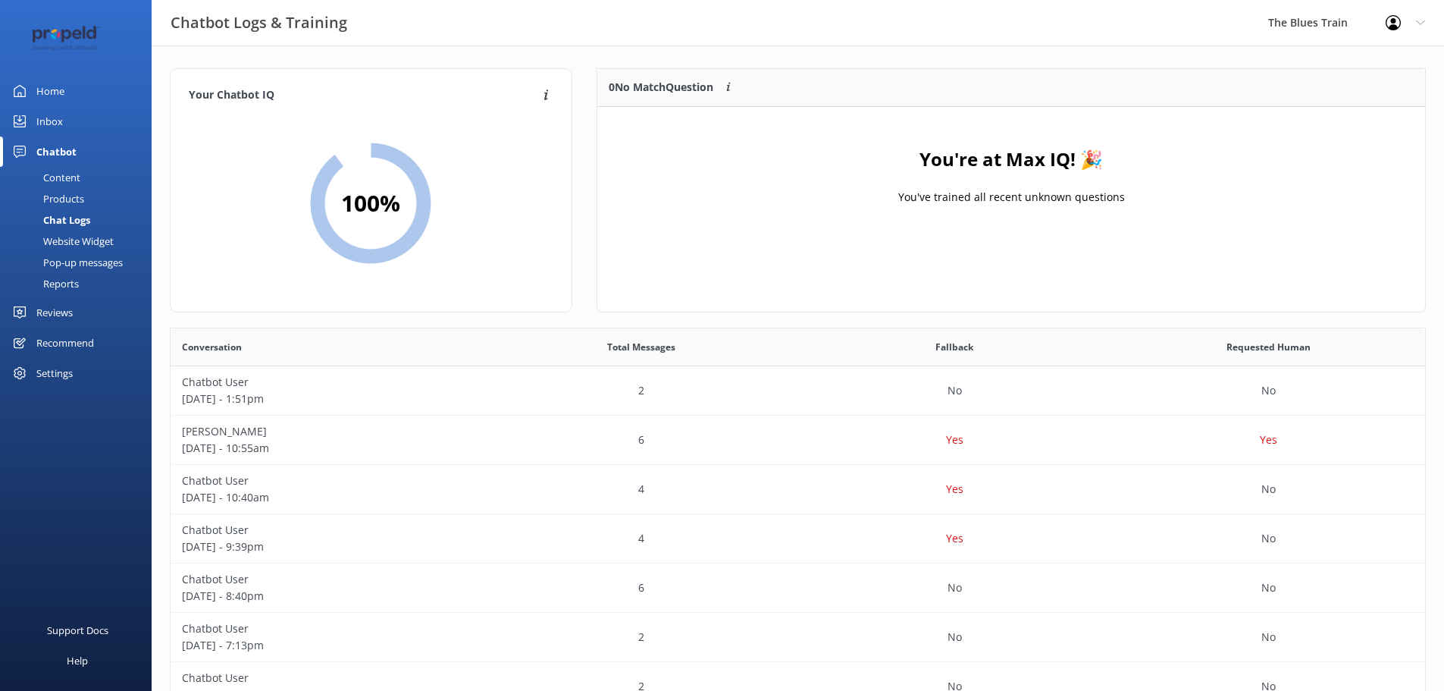  What do you see at coordinates (50, 91) in the screenshot?
I see `div: Home` at bounding box center [50, 91].